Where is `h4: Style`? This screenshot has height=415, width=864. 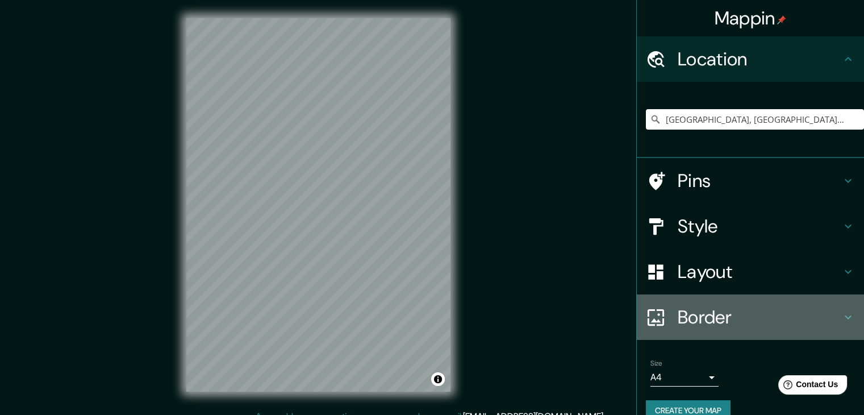
h4: Style is located at coordinates (759, 226).